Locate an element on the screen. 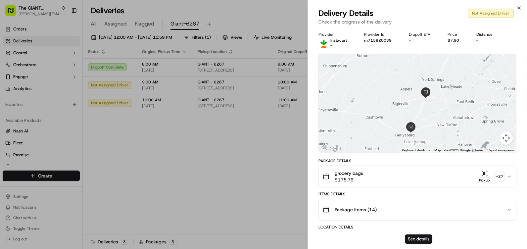 Image resolution: width=527 pixels, height=249 pixels. a: Report a map error is located at coordinates (501, 150).